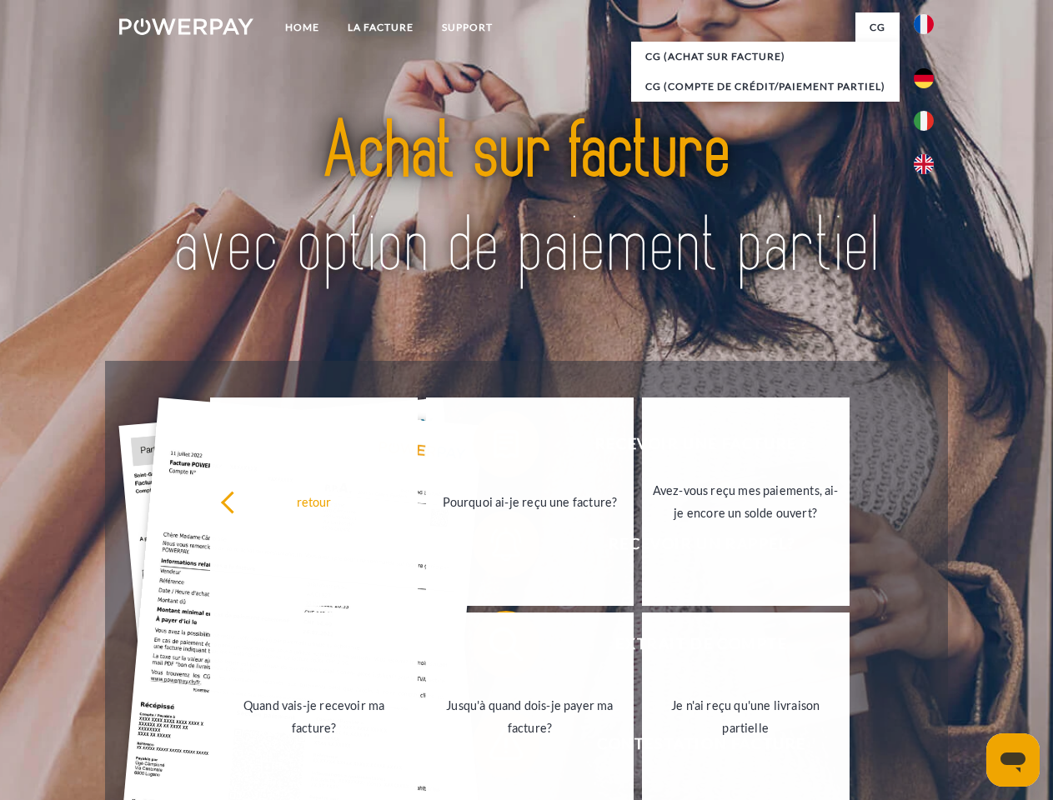 The width and height of the screenshot is (1053, 800). Describe the element at coordinates (765, 57) in the screenshot. I see `a: CG (achat sur facture)` at that location.